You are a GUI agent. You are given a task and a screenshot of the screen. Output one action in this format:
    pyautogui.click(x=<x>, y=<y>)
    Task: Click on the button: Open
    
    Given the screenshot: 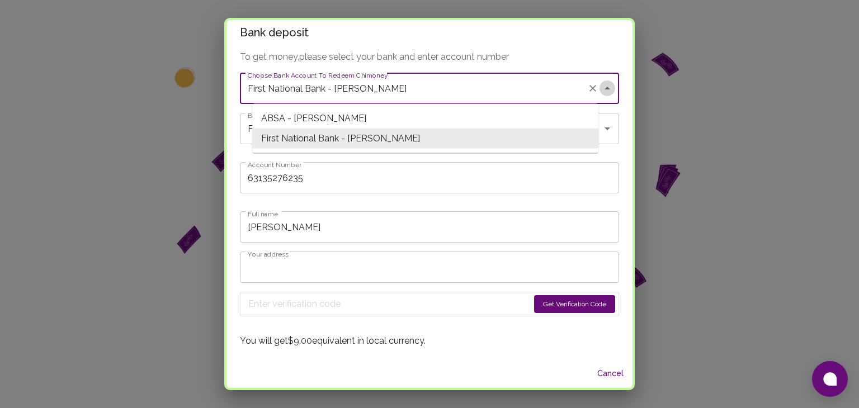 What is the action you would take?
    pyautogui.click(x=607, y=129)
    